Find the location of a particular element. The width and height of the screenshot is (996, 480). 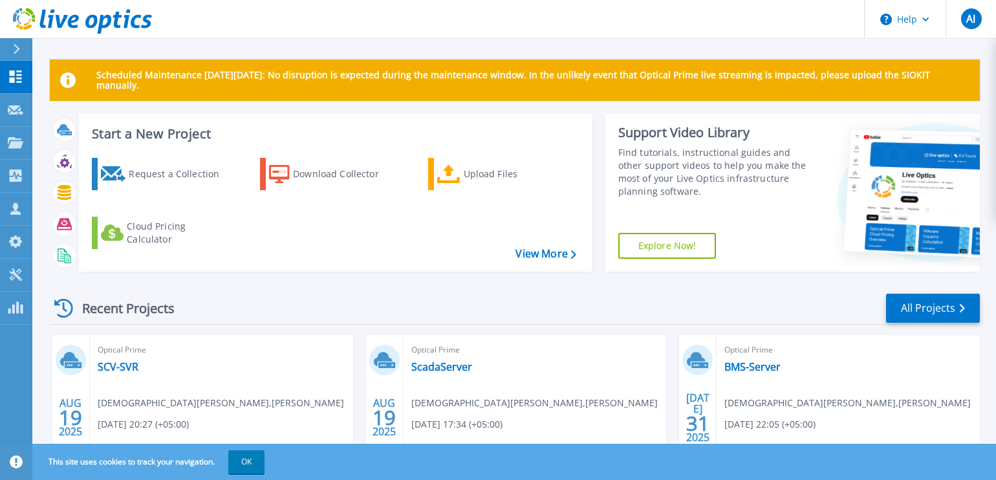

h3: Start a New Project is located at coordinates (334, 134).